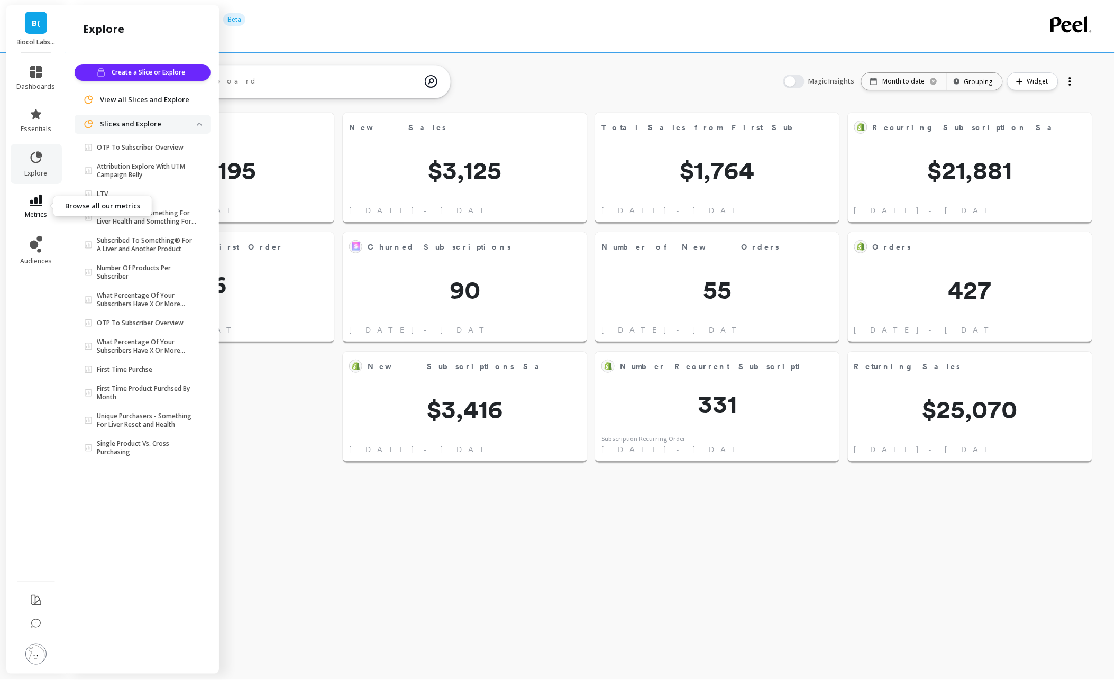  I want to click on button: Create a Slice or Explore, so click(142, 72).